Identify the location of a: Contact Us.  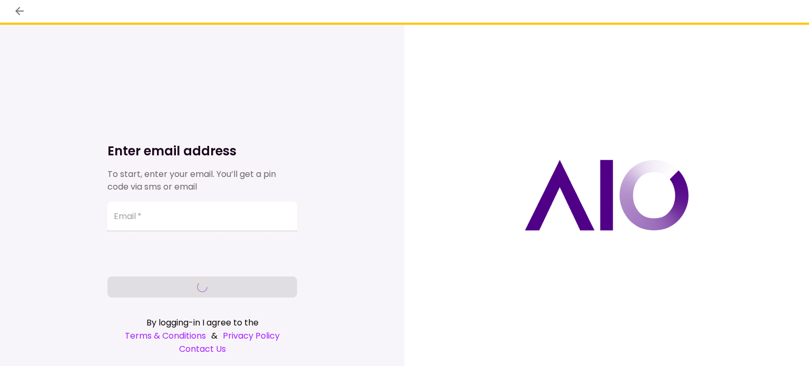
(202, 348).